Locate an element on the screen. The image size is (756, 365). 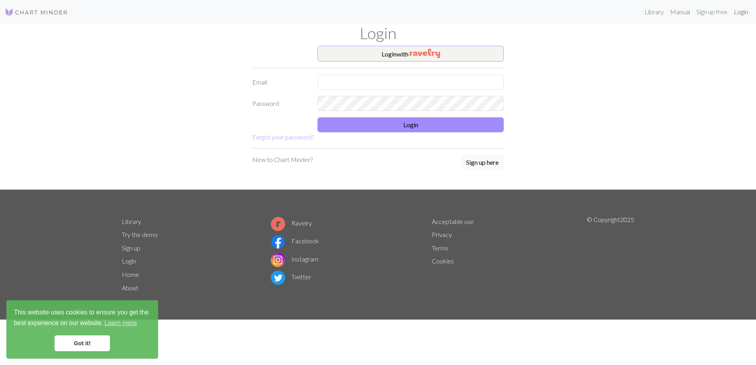
a: Manual is located at coordinates (680, 12).